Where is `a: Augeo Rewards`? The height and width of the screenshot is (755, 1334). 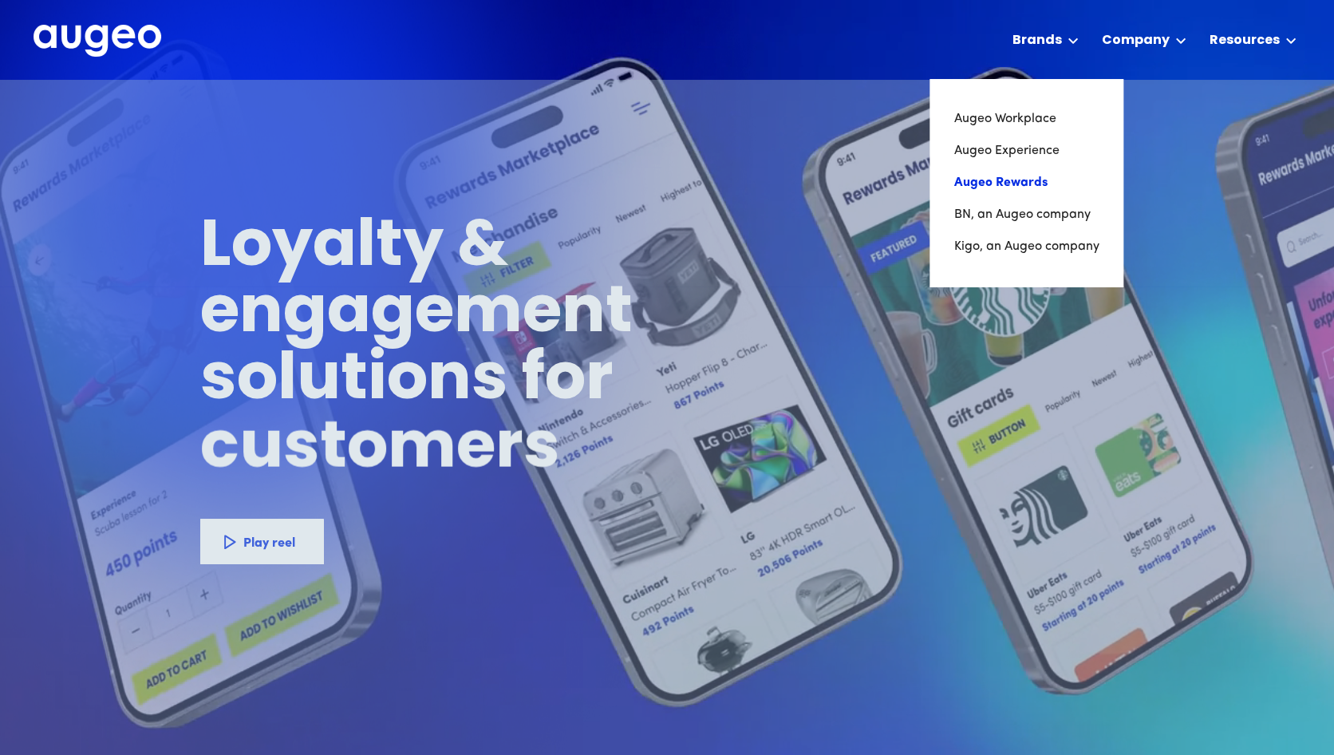
a: Augeo Rewards is located at coordinates (1026, 183).